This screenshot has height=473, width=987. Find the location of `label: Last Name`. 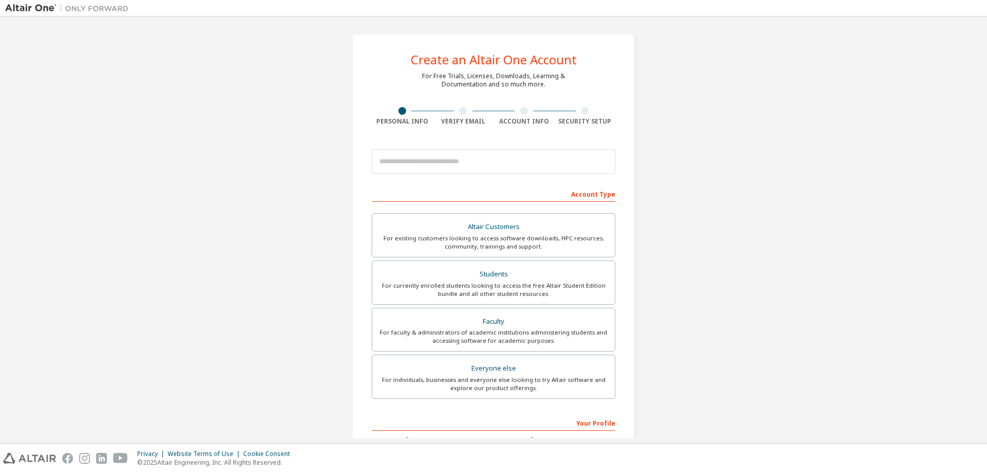

label: Last Name is located at coordinates (556, 440).